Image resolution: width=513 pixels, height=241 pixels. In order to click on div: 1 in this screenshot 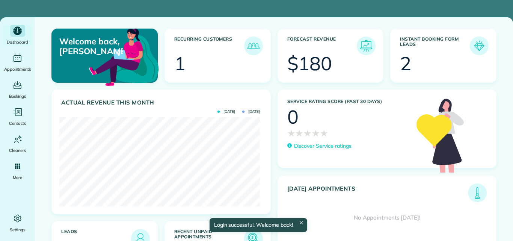, I will do `click(180, 63)`.